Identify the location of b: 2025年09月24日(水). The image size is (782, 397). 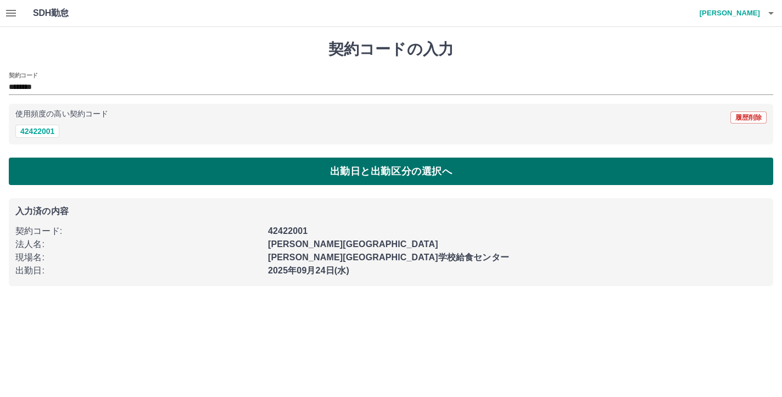
(308, 270).